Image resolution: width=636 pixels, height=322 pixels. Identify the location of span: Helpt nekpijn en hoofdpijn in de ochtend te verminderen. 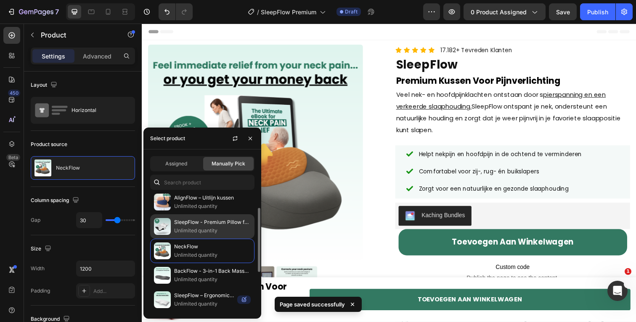
(366, 133).